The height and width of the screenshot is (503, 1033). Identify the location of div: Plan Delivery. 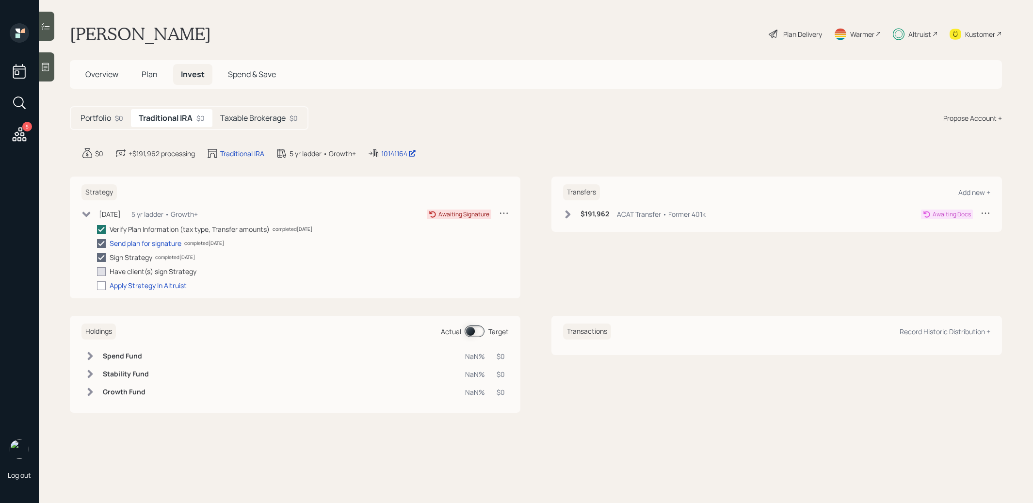
(802, 34).